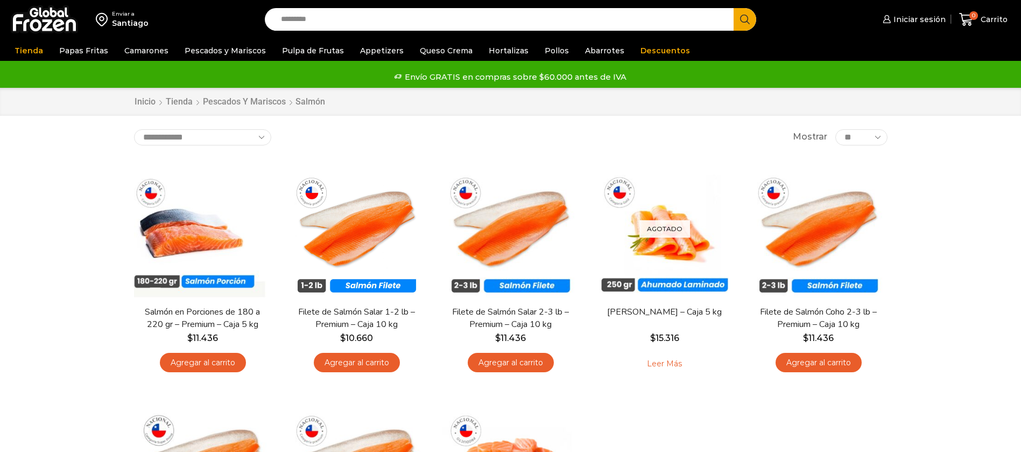 Image resolution: width=1021 pixels, height=452 pixels. I want to click on span: Mostrar, so click(810, 137).